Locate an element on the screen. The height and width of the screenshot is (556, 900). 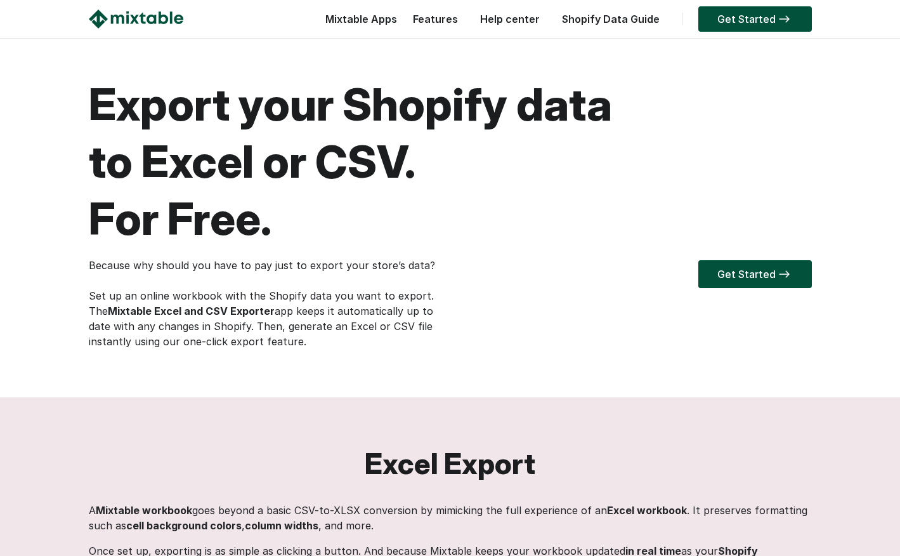
strong: Mixtable Excel and CSV Exporter is located at coordinates (191, 311).